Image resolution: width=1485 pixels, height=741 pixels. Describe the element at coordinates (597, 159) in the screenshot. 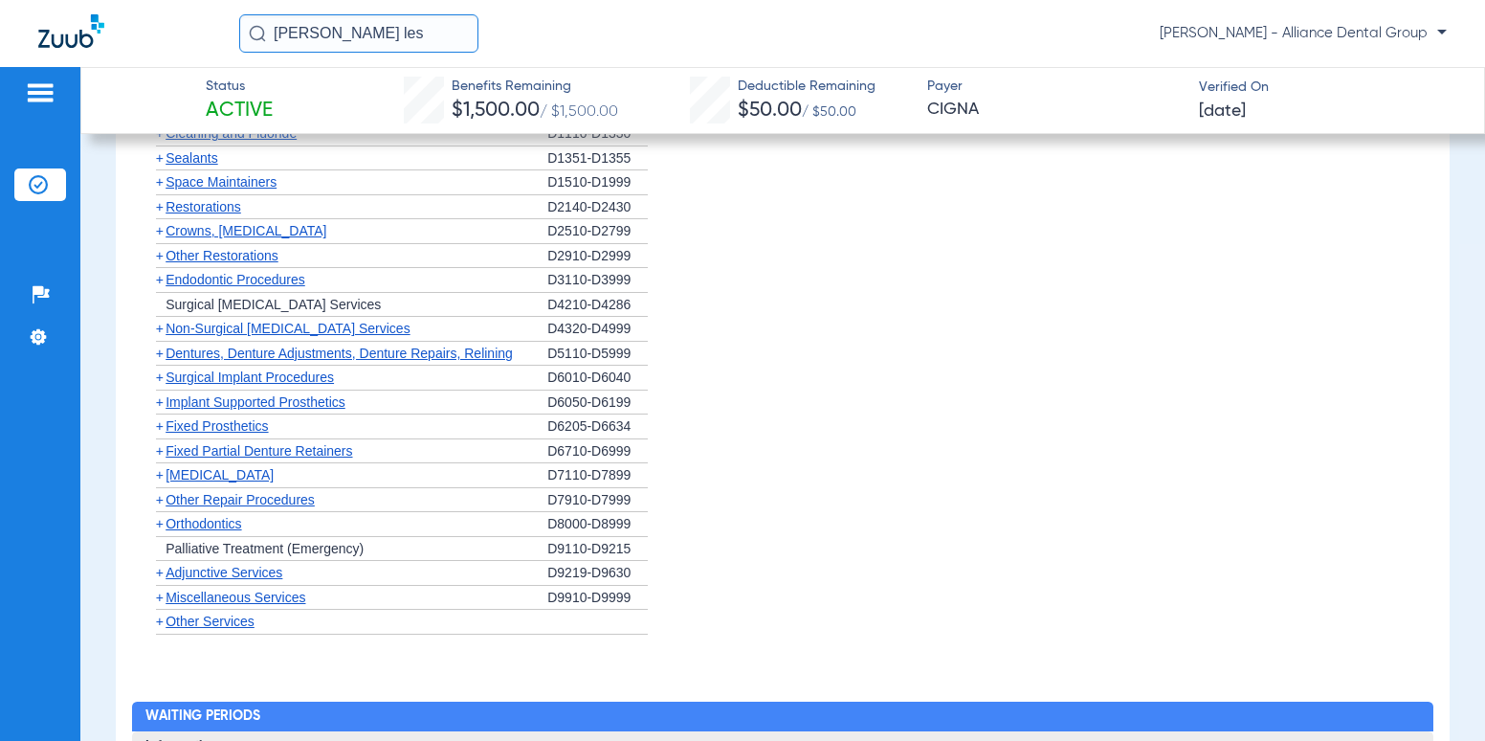

I see `div: D1351-D1355` at that location.